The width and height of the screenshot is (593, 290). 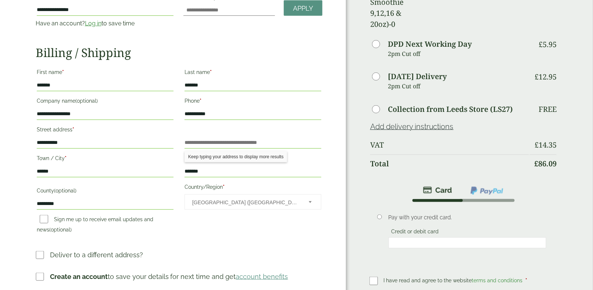 I want to click on input: Sign me up to receive email updates and news(optional), so click(x=44, y=219).